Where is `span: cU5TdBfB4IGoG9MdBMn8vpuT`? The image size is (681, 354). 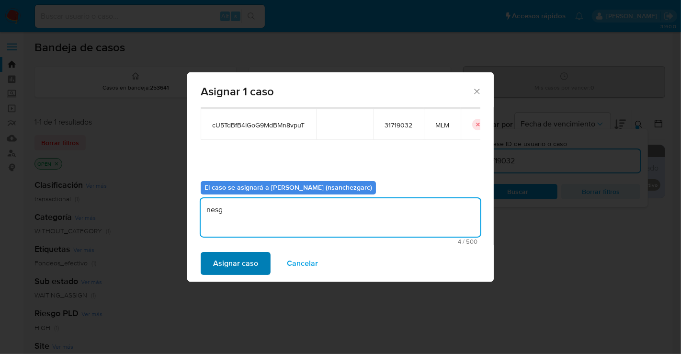 span: cU5TdBfB4IGoG9MdBMn8vpuT is located at coordinates (258, 125).